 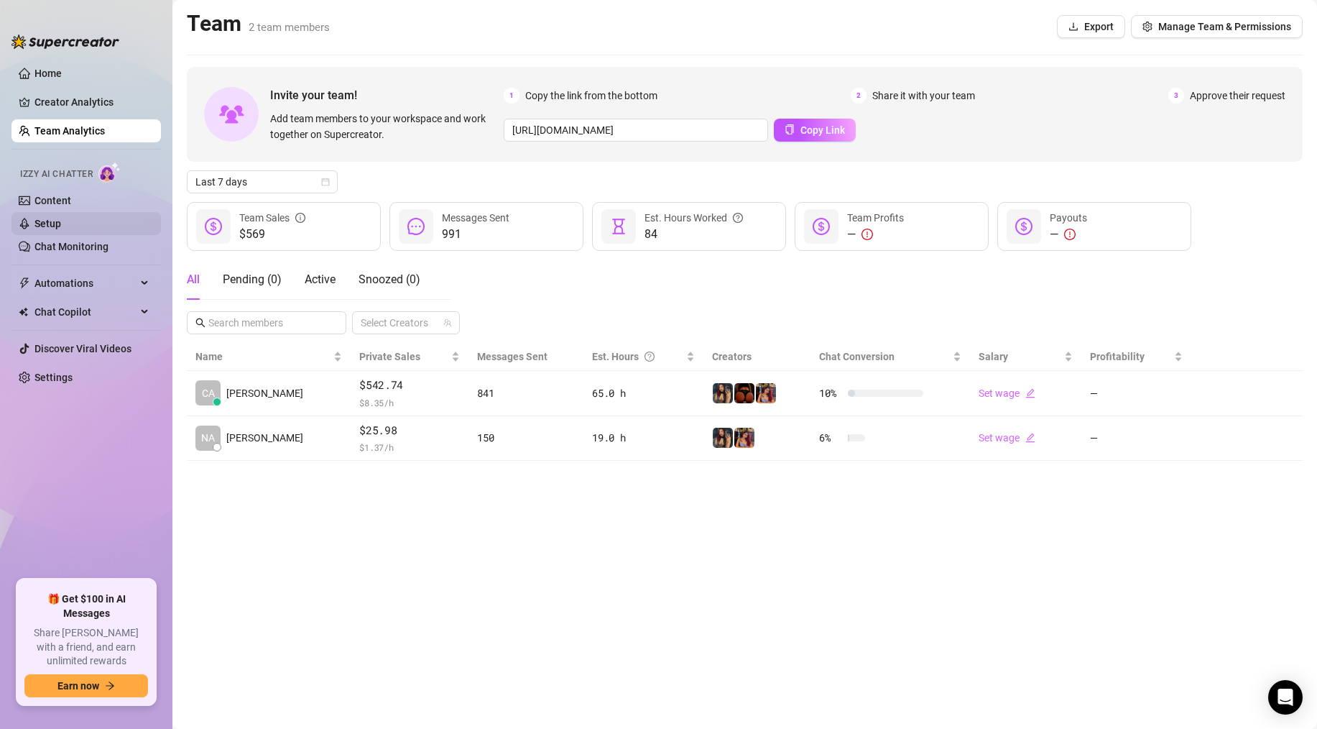 What do you see at coordinates (1237, 96) in the screenshot?
I see `span: Approve their request` at bounding box center [1237, 96].